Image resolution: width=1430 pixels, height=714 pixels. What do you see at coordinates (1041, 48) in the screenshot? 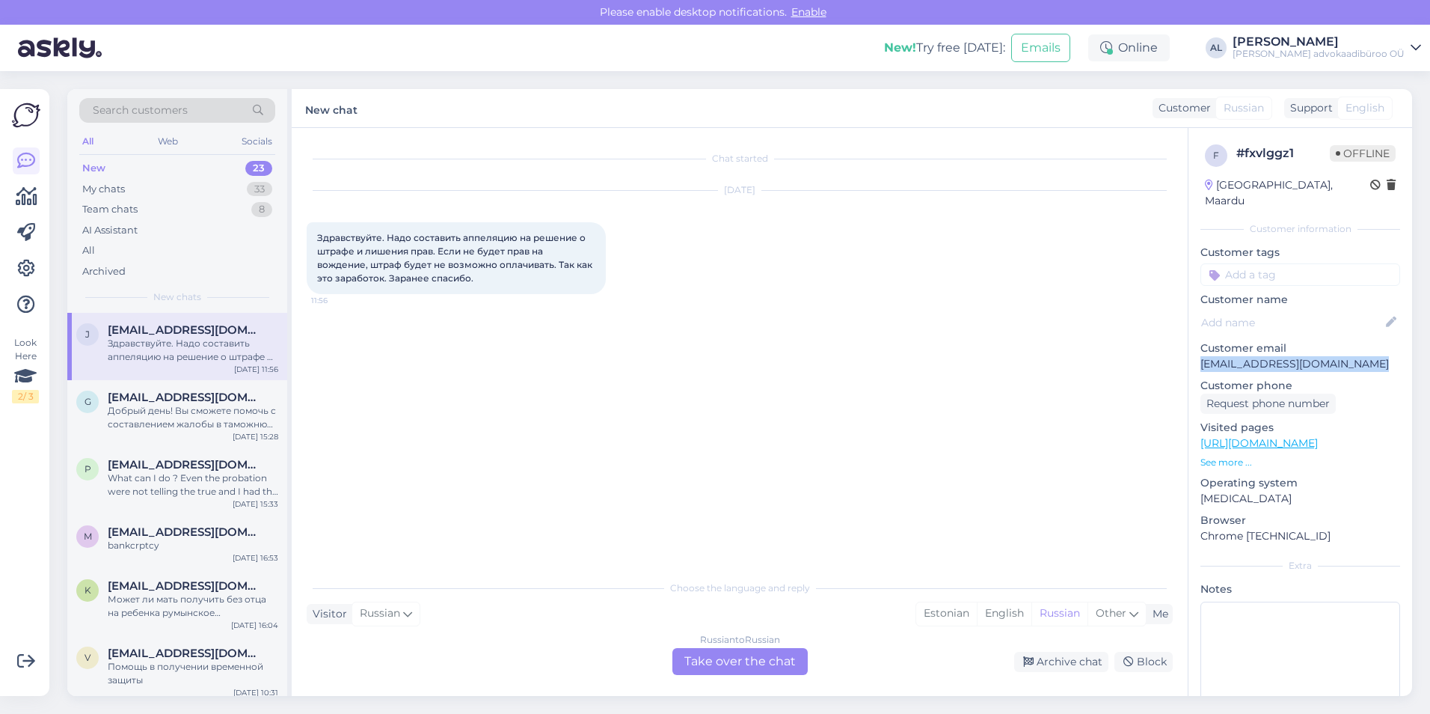
I see `button: Emails` at bounding box center [1041, 48].